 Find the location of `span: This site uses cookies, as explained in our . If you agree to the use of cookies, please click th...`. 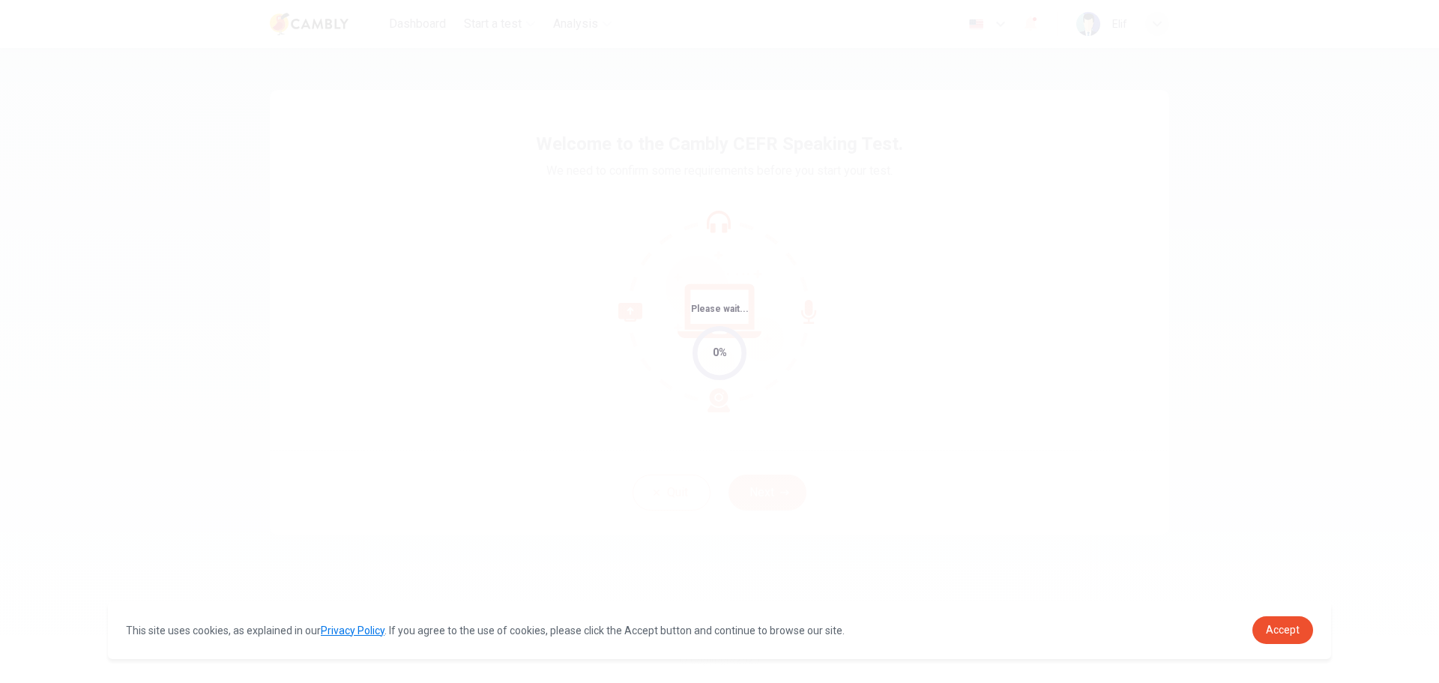

span: This site uses cookies, as explained in our . If you agree to the use of cookies, please click th... is located at coordinates (485, 630).